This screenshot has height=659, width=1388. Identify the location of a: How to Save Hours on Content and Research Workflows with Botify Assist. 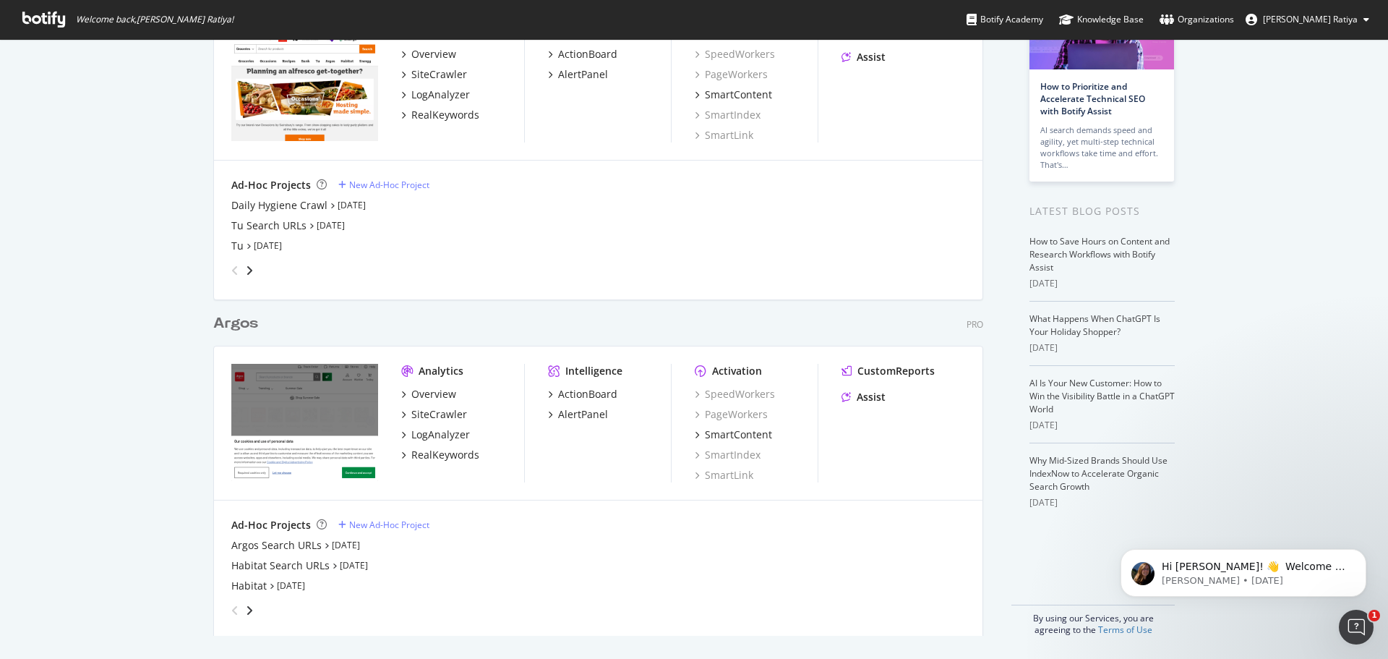
(1100, 254).